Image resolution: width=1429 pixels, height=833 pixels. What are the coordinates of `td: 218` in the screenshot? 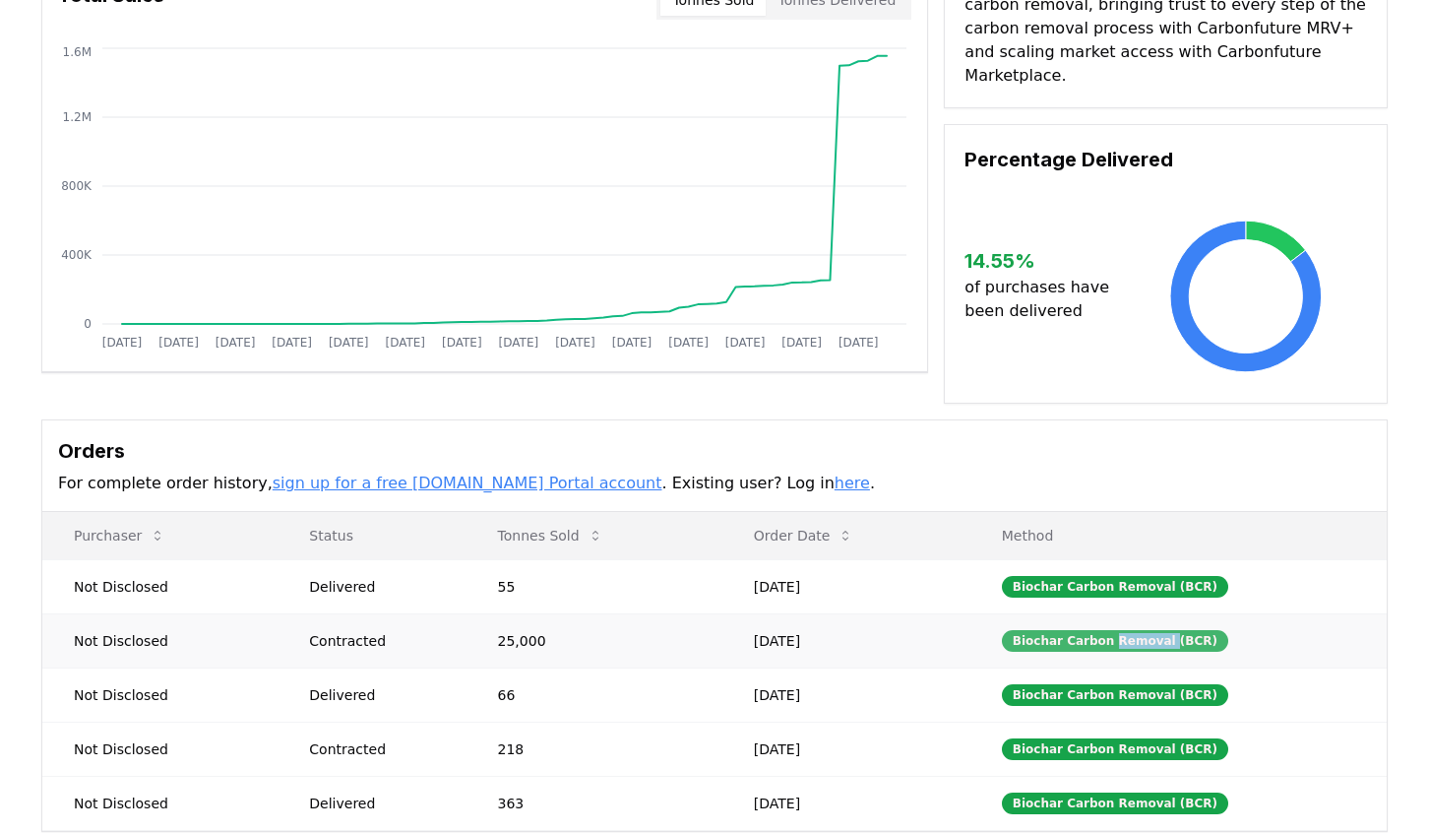 It's located at (594, 748).